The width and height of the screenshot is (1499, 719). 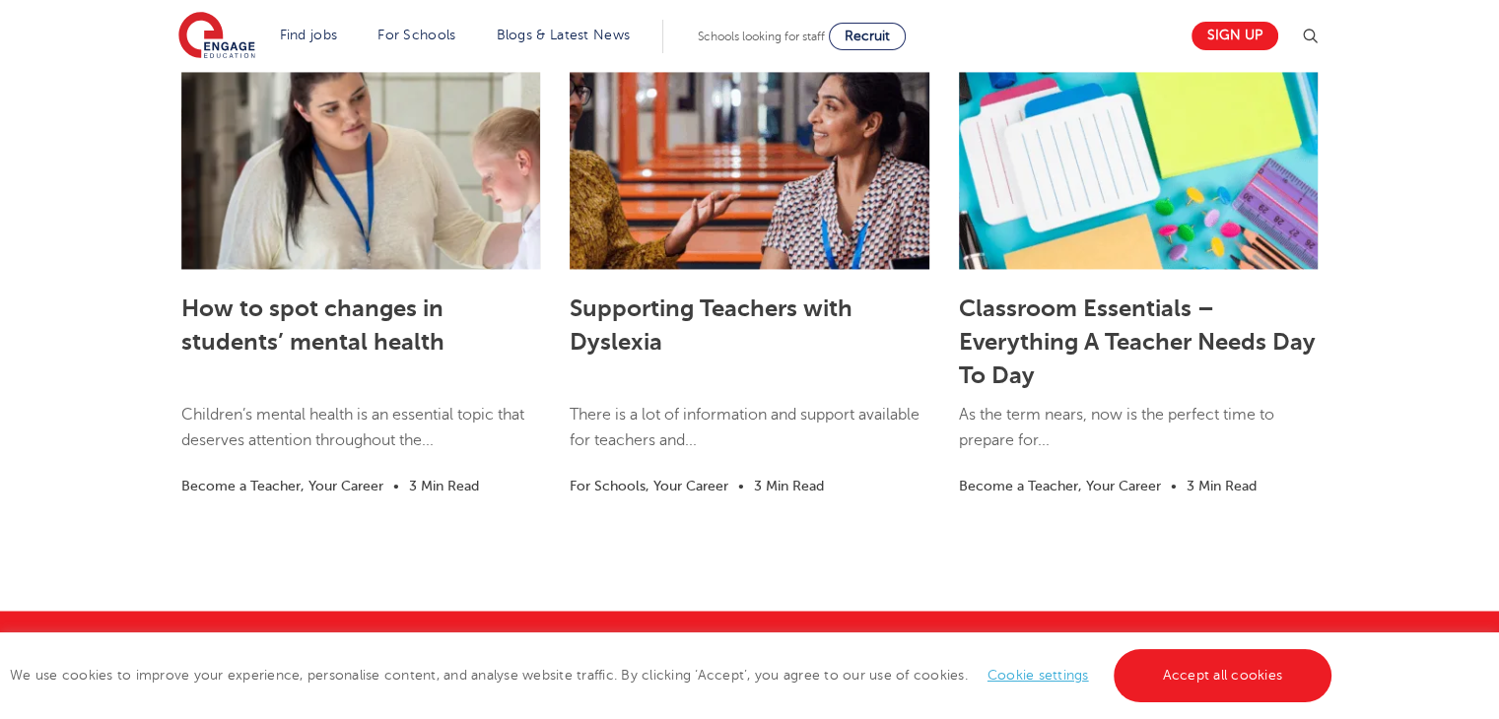 What do you see at coordinates (564, 34) in the screenshot?
I see `a: Blogs & Latest News` at bounding box center [564, 34].